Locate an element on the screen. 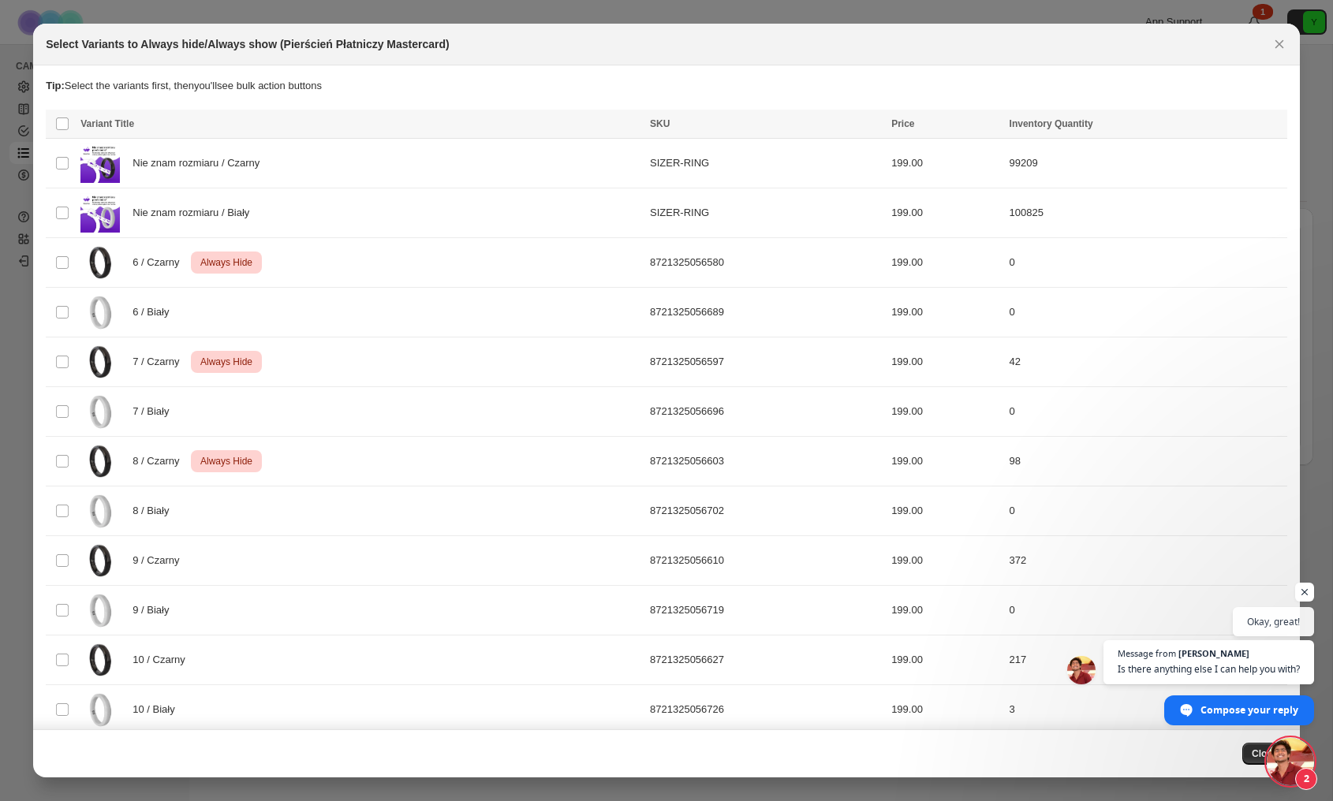  td: 8721325056610 is located at coordinates (766, 561).